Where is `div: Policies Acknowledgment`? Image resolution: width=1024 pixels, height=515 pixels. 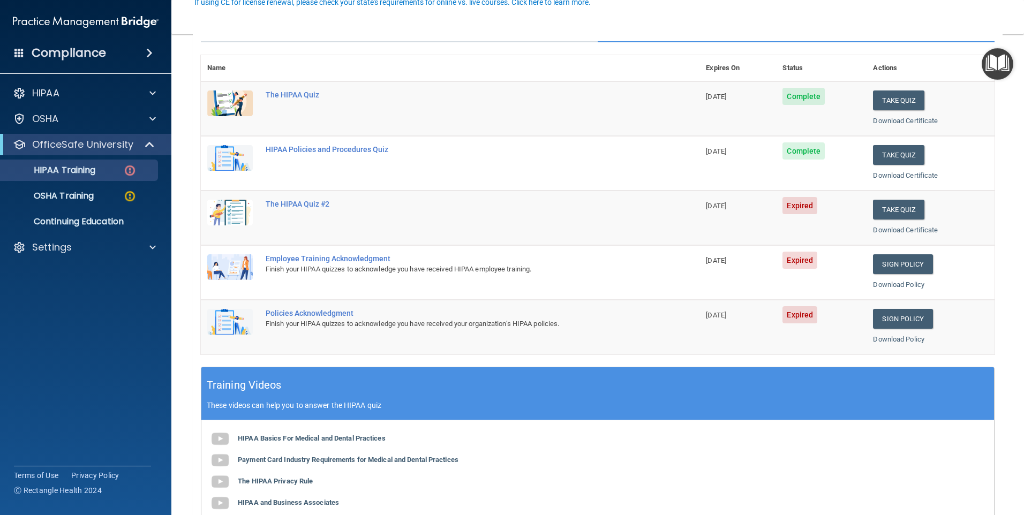
div: Policies Acknowledgment is located at coordinates (456, 313).